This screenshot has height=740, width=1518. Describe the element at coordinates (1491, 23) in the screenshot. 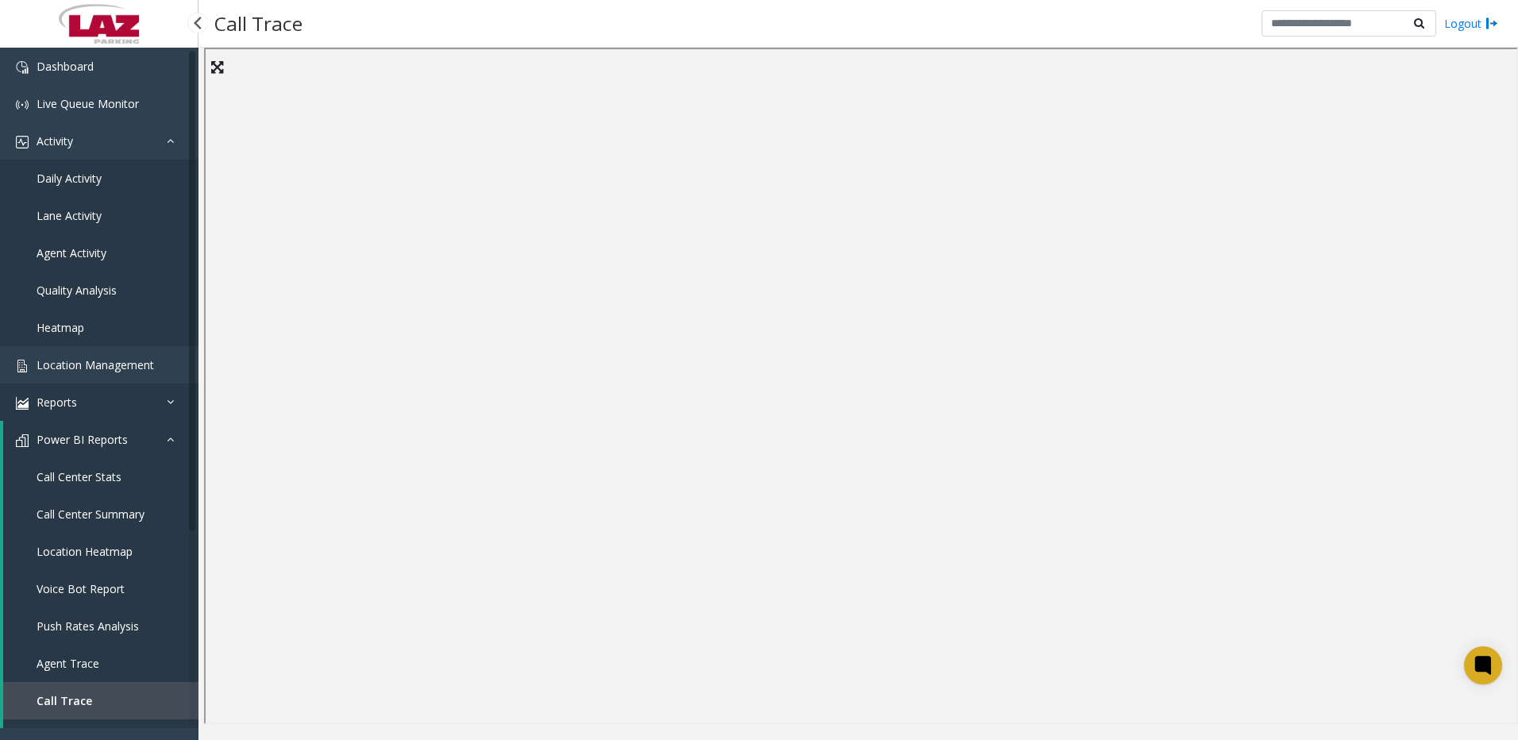

I see `img: logout` at that location.